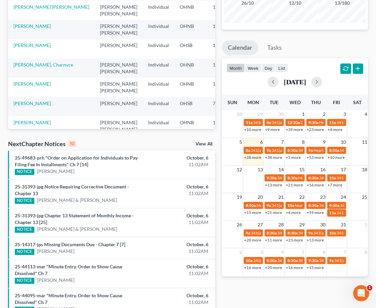 Image resolution: width=376 pixels, height=308 pixels. Describe the element at coordinates (274, 48) in the screenshot. I see `a: Tasks` at that location.